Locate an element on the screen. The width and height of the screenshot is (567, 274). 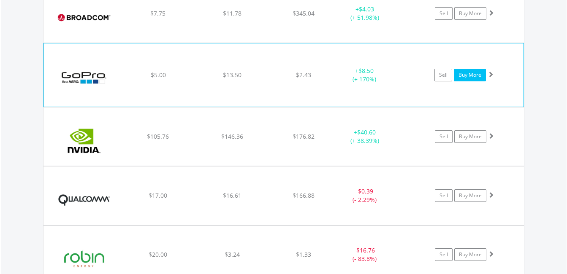
span: $8.50 is located at coordinates (366, 70).